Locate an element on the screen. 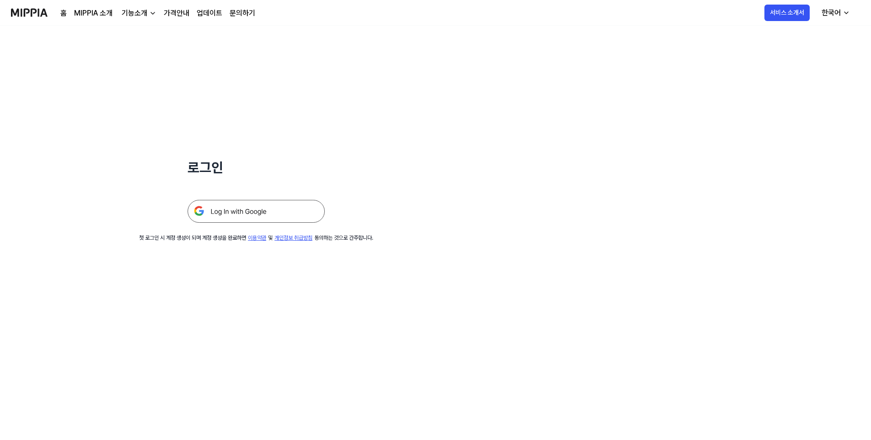  a: 개인정보 취급방침 is located at coordinates (293, 238).